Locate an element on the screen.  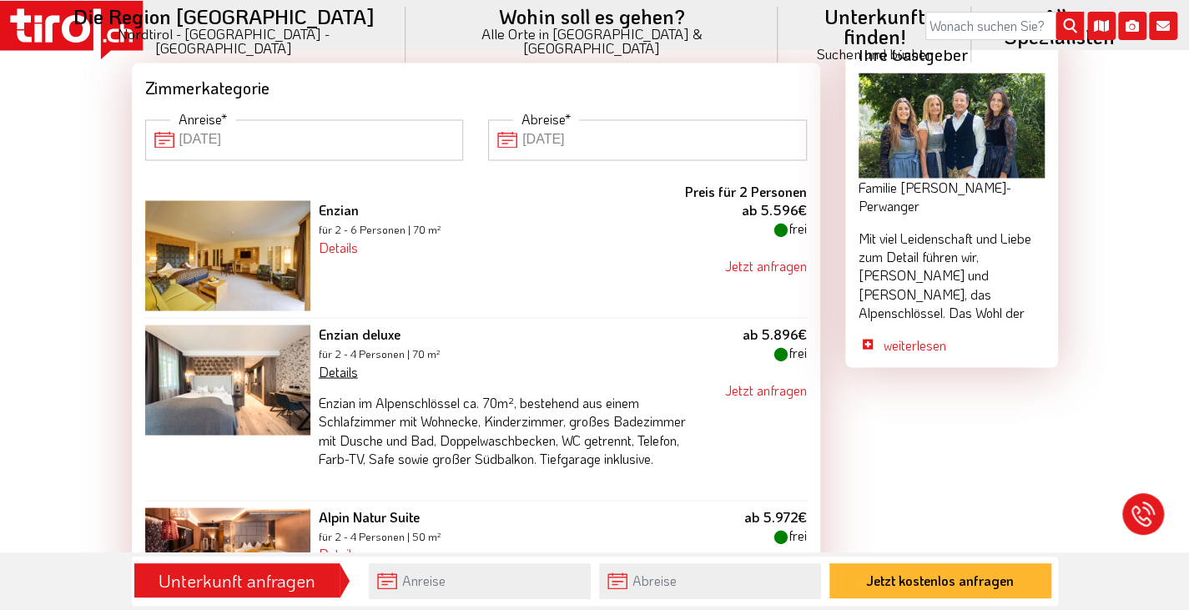
small: Suchen und buchen is located at coordinates (875, 53).